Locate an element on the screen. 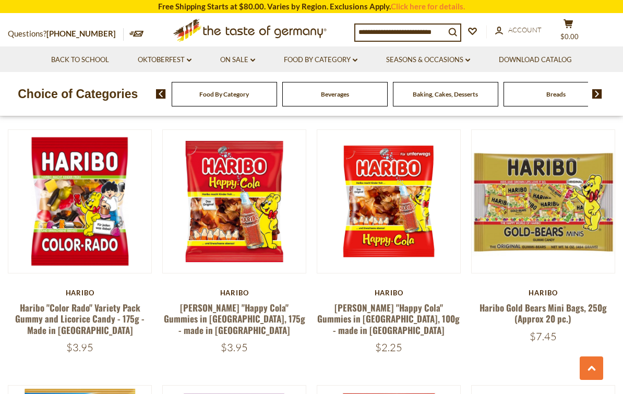  a: Haribo Gold Bears Mini Bags, 250g (Approx 20 pc.) is located at coordinates (543, 313).